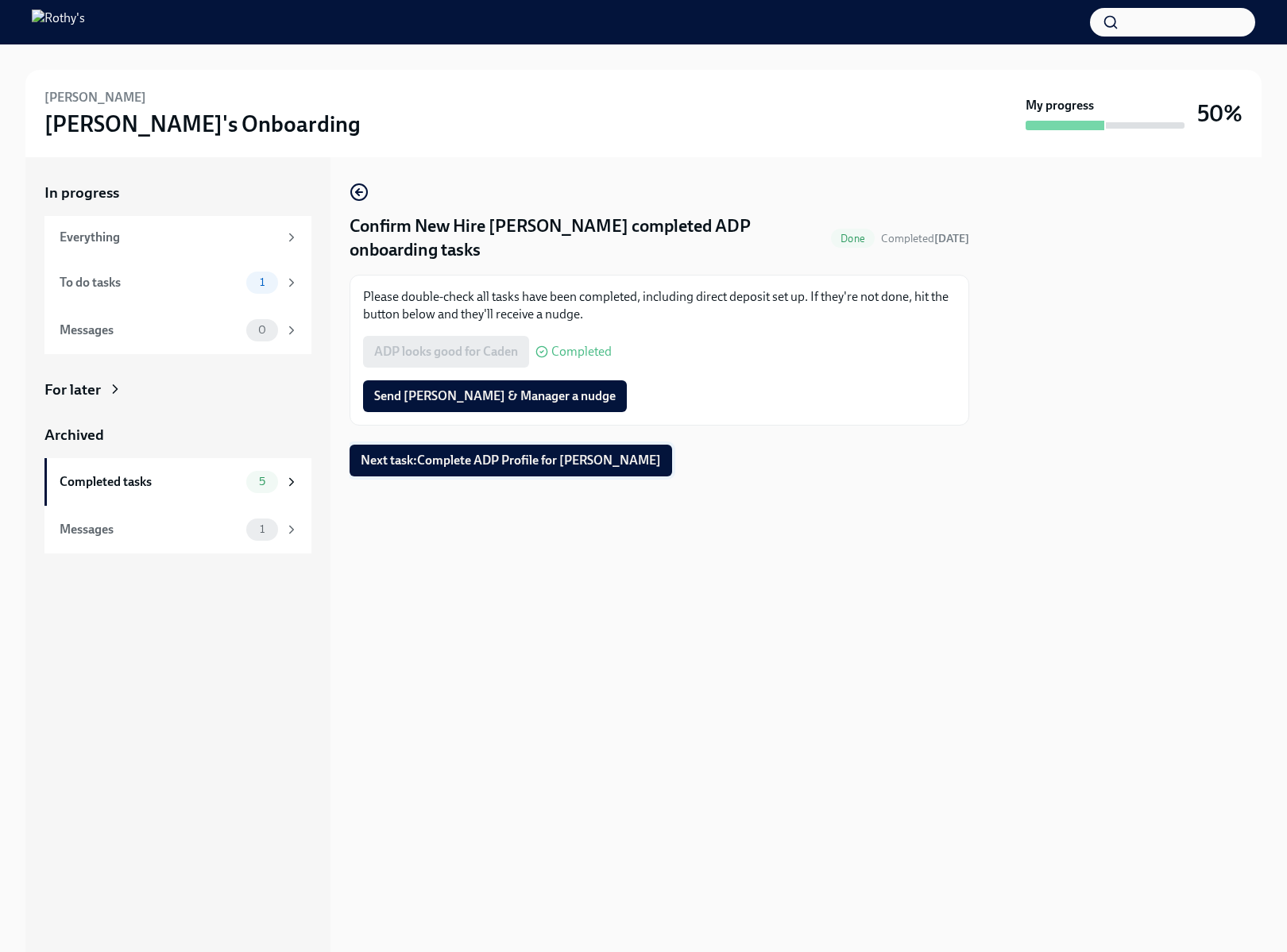 The image size is (1287, 952). I want to click on a: To do tasks1, so click(178, 283).